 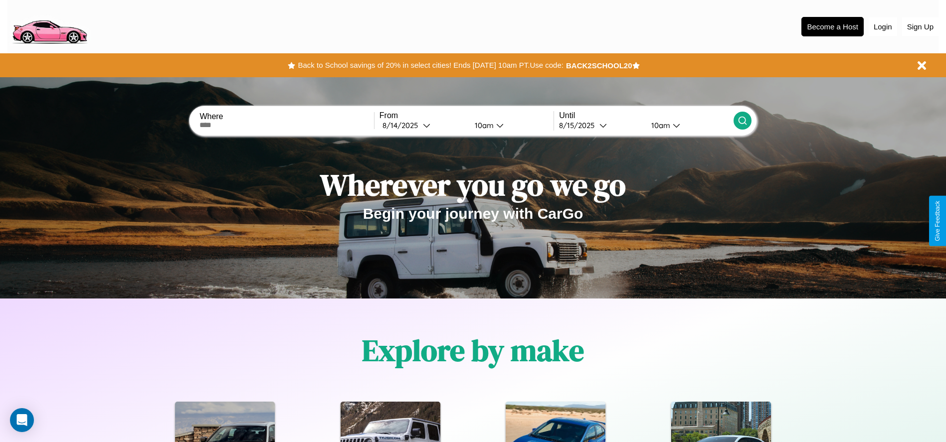 I want to click on button: Login, so click(x=883, y=26).